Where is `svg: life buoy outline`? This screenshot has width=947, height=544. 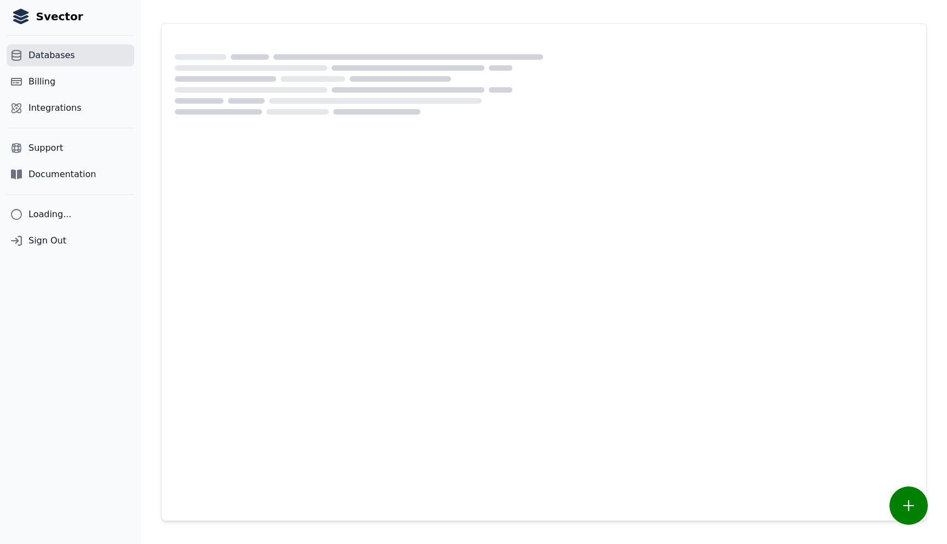 svg: life buoy outline is located at coordinates (16, 148).